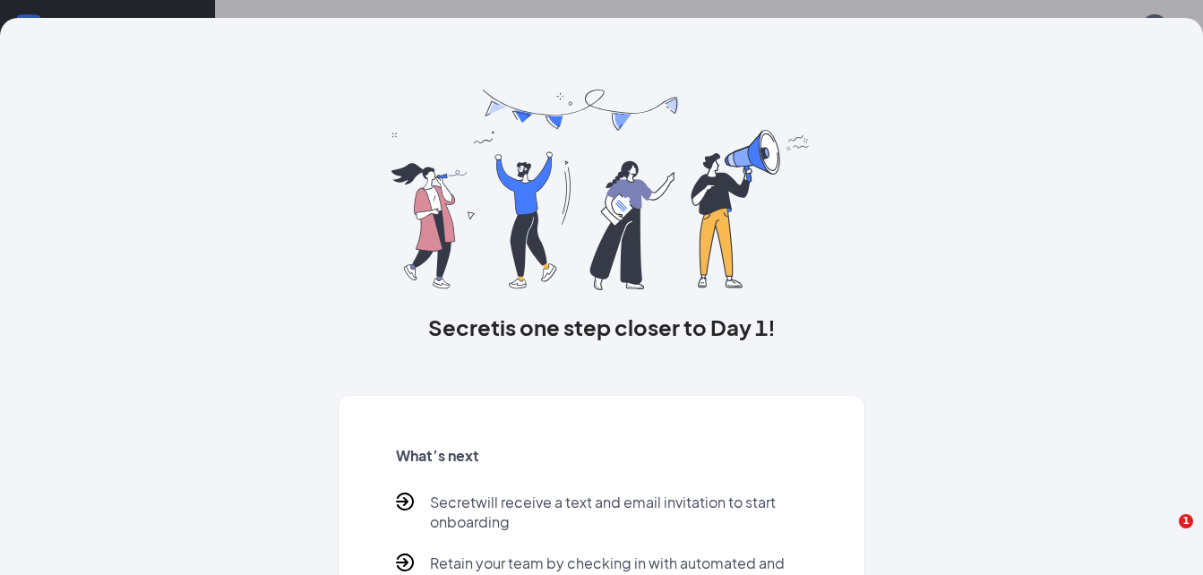 The width and height of the screenshot is (1203, 575). Describe the element at coordinates (1186, 521) in the screenshot. I see `span: 1` at that location.